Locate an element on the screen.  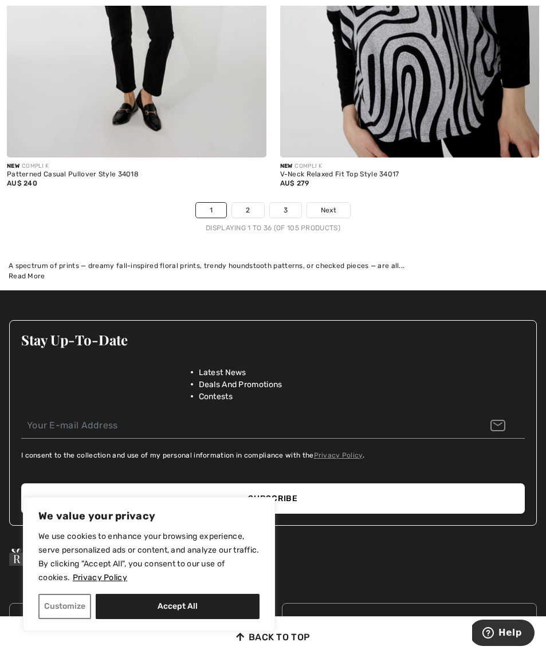
span: AU$ 240 is located at coordinates (22, 183).